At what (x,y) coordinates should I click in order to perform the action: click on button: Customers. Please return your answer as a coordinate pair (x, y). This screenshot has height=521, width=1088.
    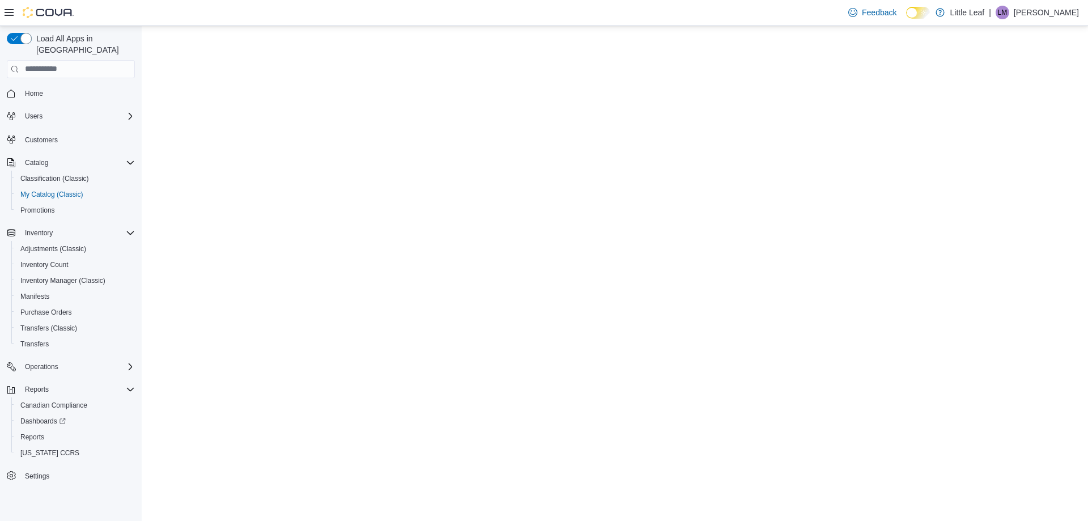
    Looking at the image, I should click on (71, 139).